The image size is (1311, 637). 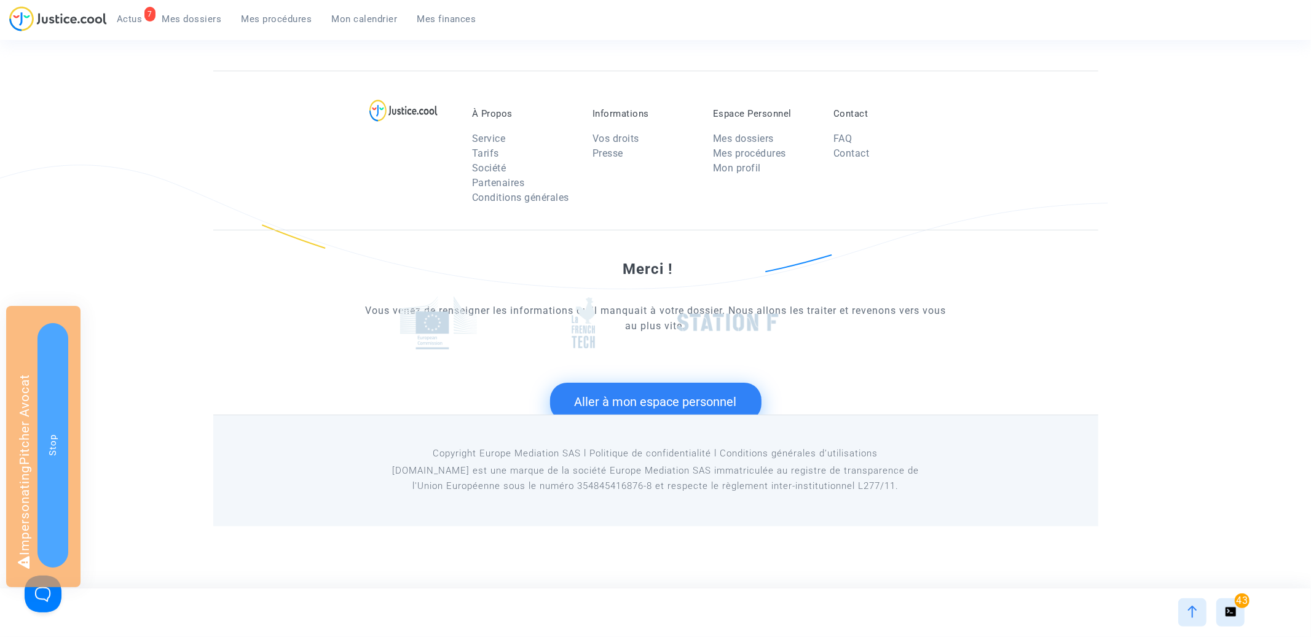 I want to click on img: french_tech.png, so click(x=583, y=323).